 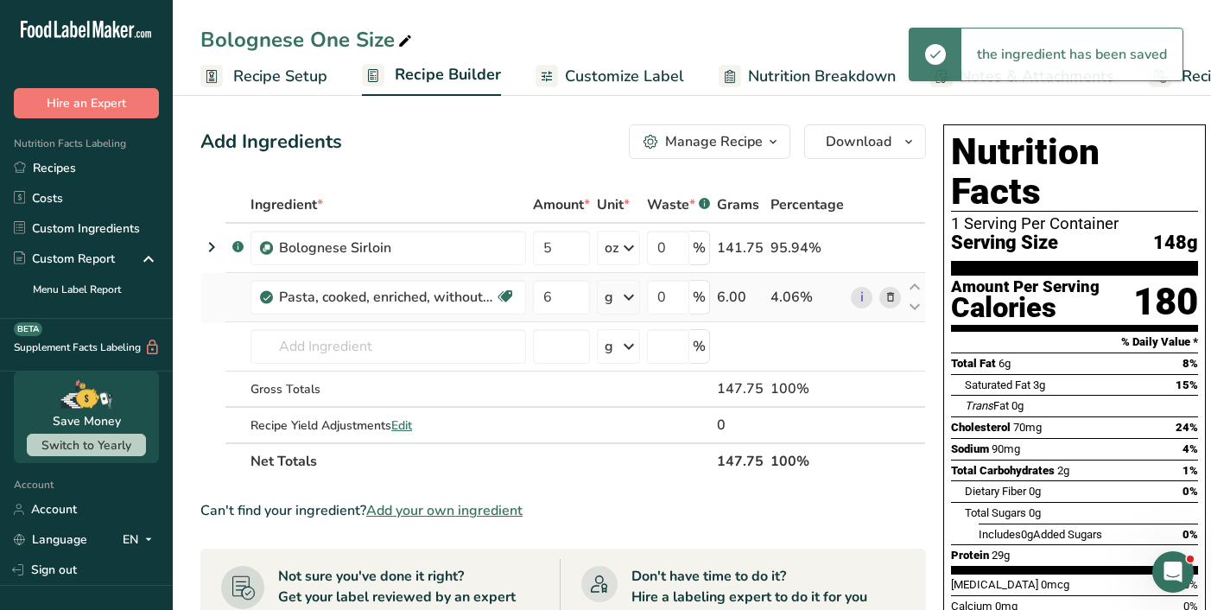 I want to click on span: 90mg, so click(x=1005, y=448).